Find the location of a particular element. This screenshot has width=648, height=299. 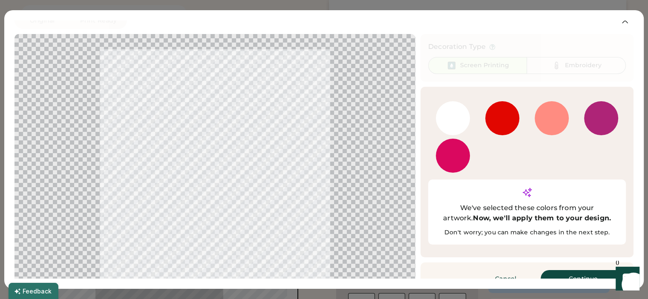

button: Original is located at coordinates (42, 20).